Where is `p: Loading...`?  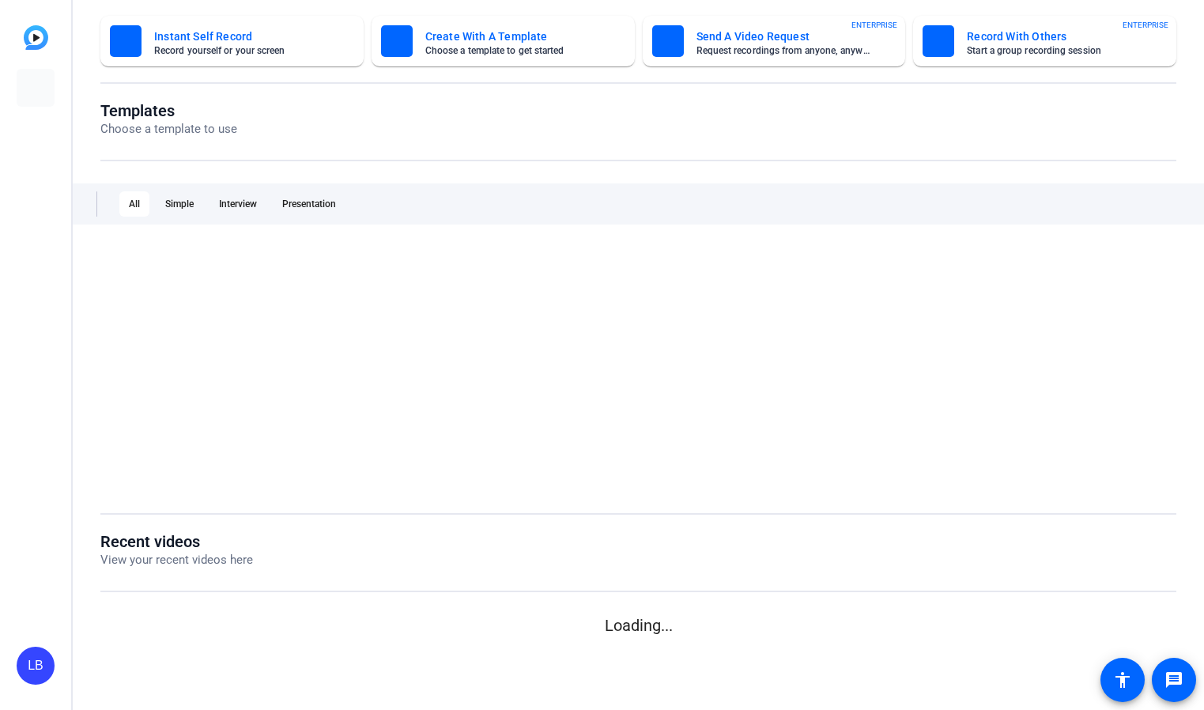
p: Loading... is located at coordinates (638, 625).